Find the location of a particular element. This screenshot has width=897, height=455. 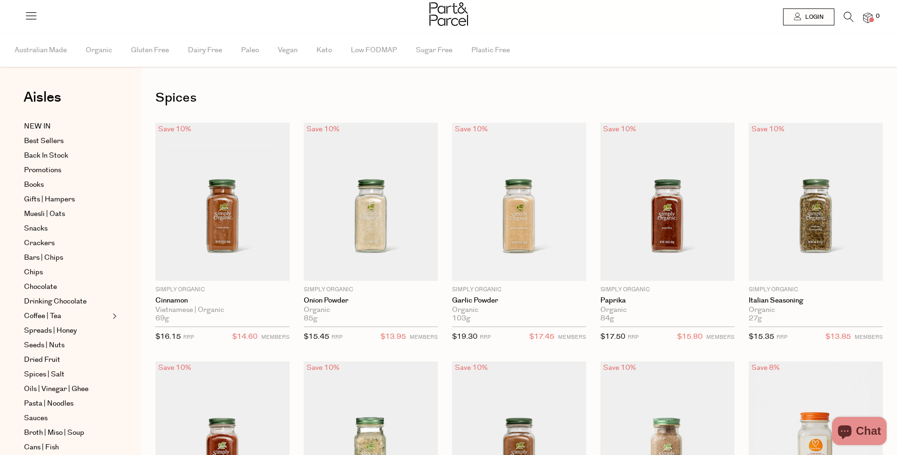

span: Keto is located at coordinates (324, 50).